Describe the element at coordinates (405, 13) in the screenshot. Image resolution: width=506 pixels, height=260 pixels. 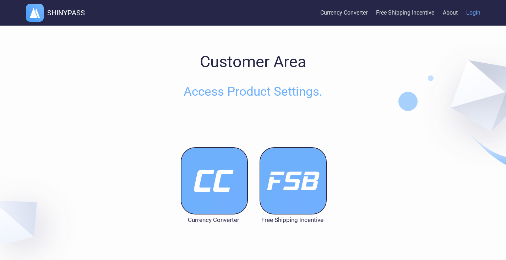
I see `a: Free Shipping Incentive` at that location.